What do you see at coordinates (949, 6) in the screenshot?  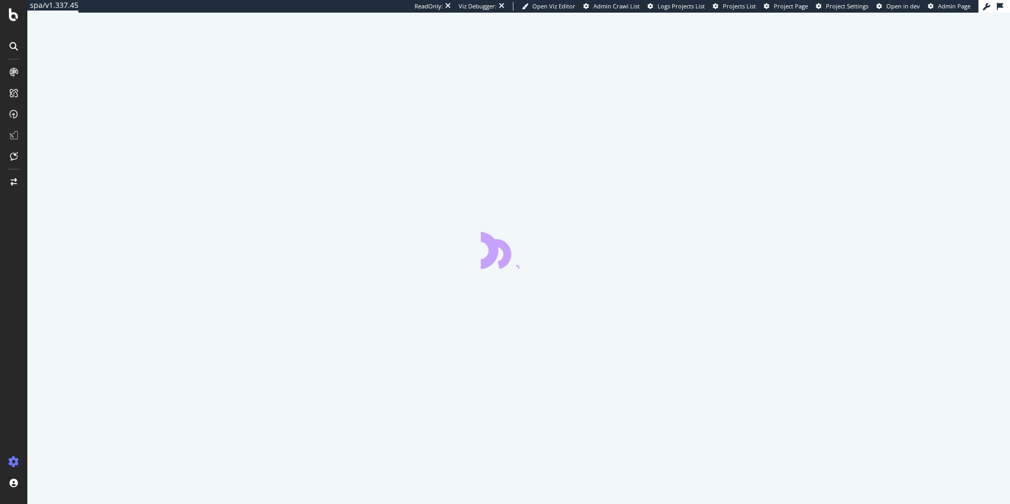 I see `a: Admin Page` at bounding box center [949, 6].